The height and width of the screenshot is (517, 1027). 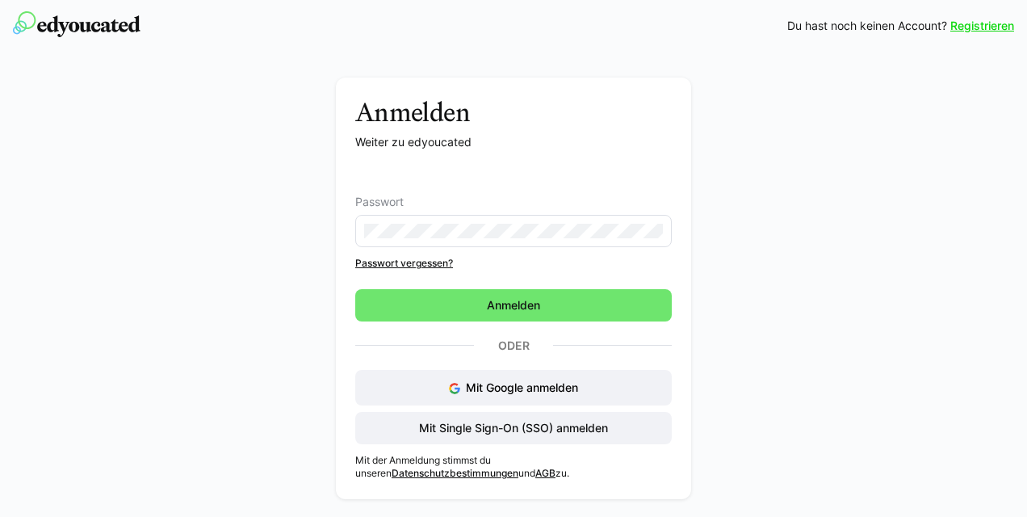 I want to click on button: Mit Google anmelden, so click(x=514, y=388).